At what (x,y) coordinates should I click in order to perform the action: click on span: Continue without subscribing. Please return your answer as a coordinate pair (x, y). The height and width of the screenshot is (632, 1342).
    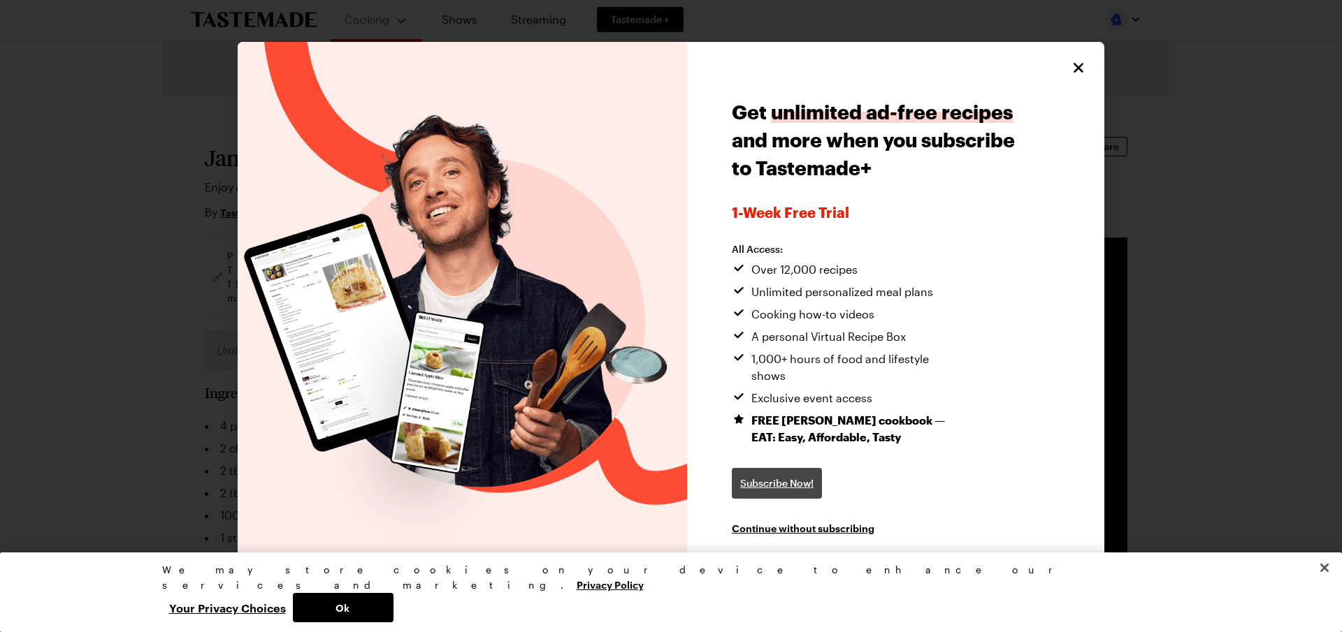
    Looking at the image, I should click on (803, 528).